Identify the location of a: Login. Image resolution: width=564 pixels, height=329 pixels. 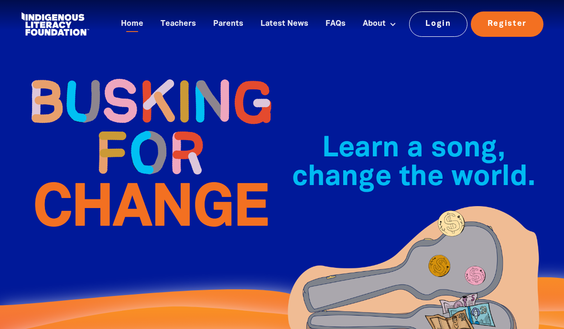
(438, 24).